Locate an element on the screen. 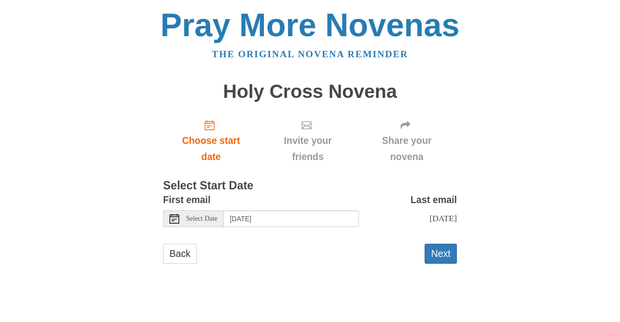 This screenshot has width=620, height=322. label: First email is located at coordinates (187, 200).